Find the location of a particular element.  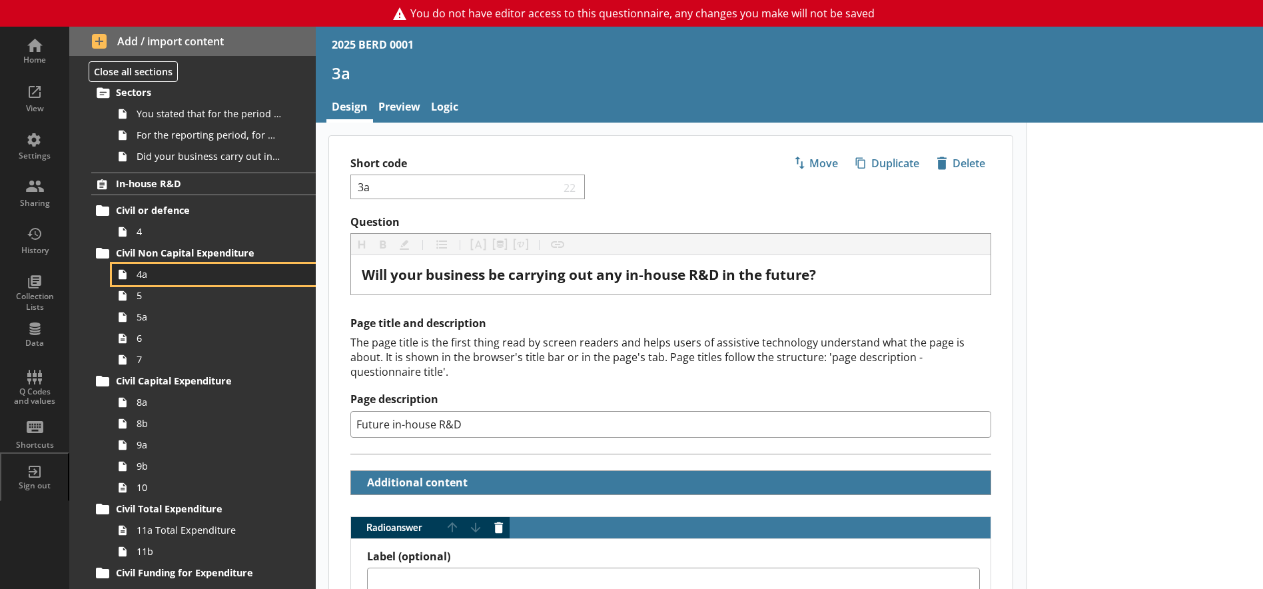

a: Preview is located at coordinates (399, 108).